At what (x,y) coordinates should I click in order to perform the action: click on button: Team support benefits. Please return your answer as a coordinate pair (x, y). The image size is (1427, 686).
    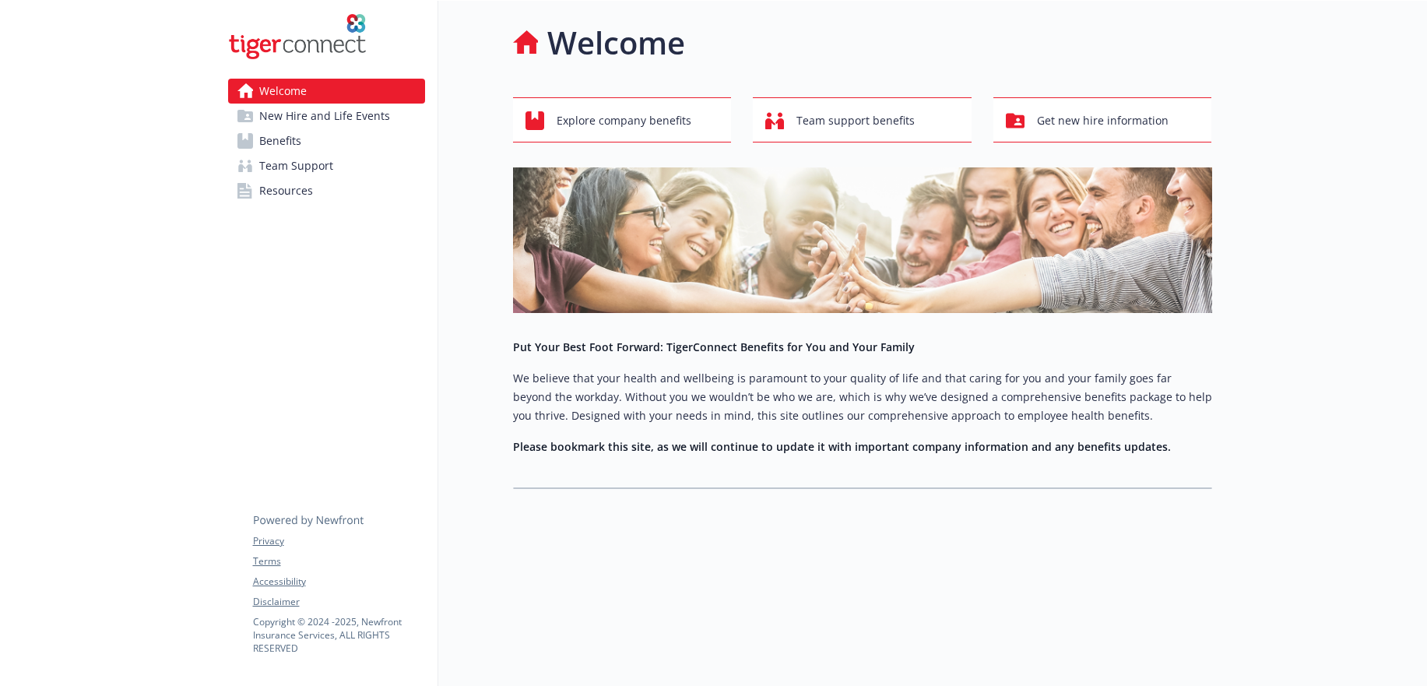
    Looking at the image, I should click on (862, 120).